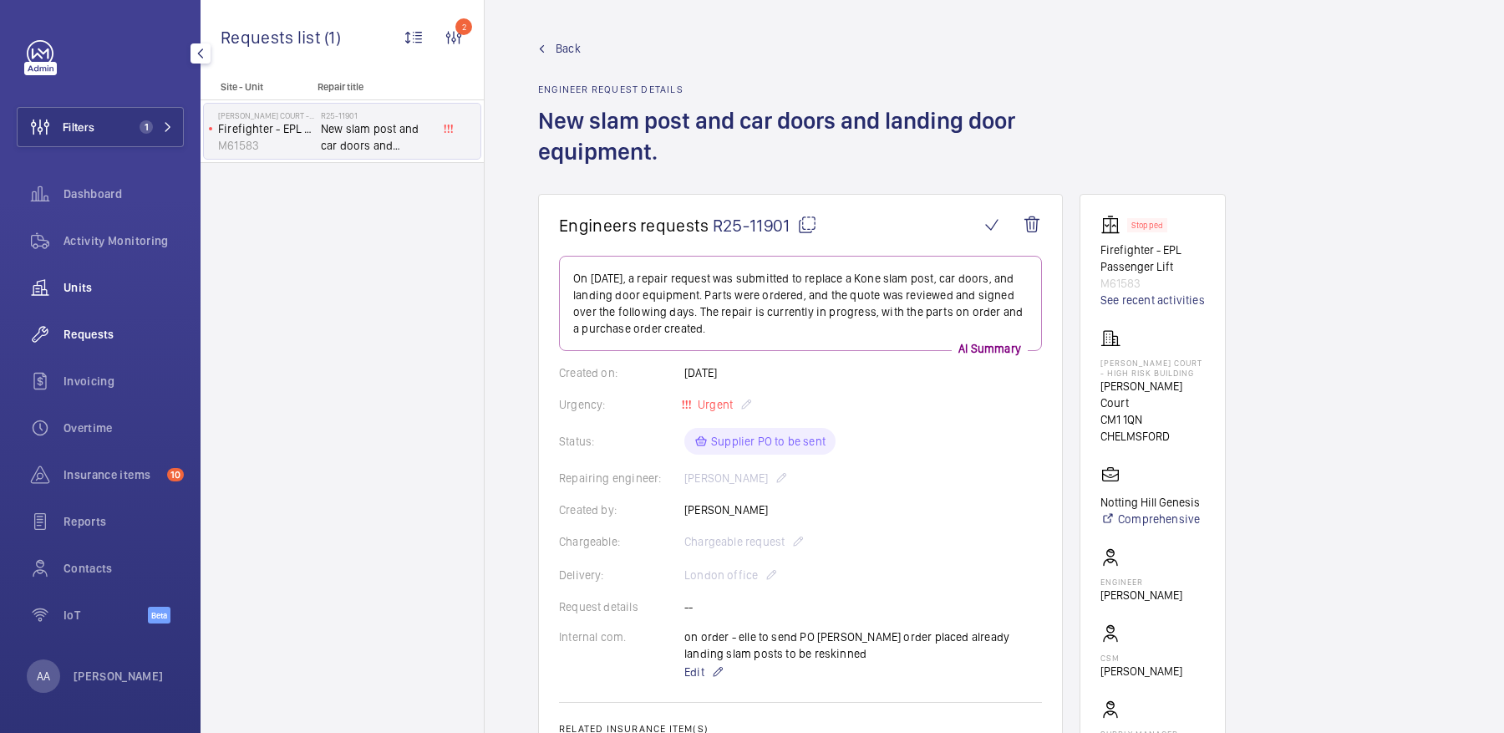 This screenshot has width=1504, height=733. What do you see at coordinates (1114, 225) in the screenshot?
I see `img: elevator.svg` at bounding box center [1114, 225].